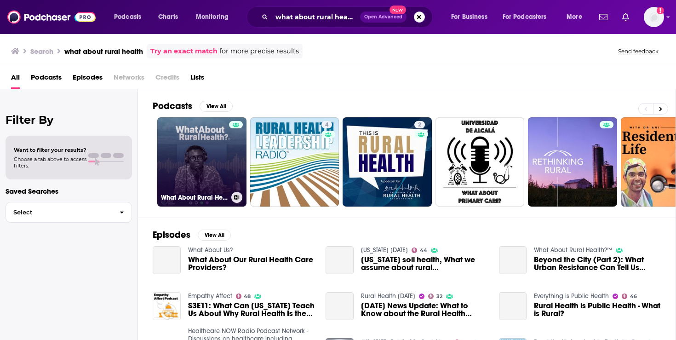 Image resolution: width=676 pixels, height=340 pixels. I want to click on img: Podchaser - Follow, Share and Rate Podcasts, so click(51, 17).